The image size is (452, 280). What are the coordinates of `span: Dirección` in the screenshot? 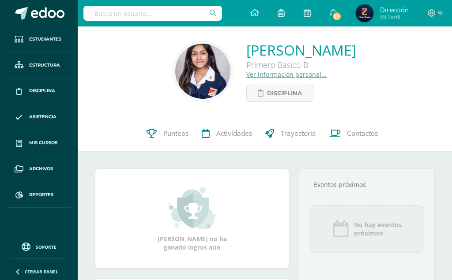 It's located at (394, 10).